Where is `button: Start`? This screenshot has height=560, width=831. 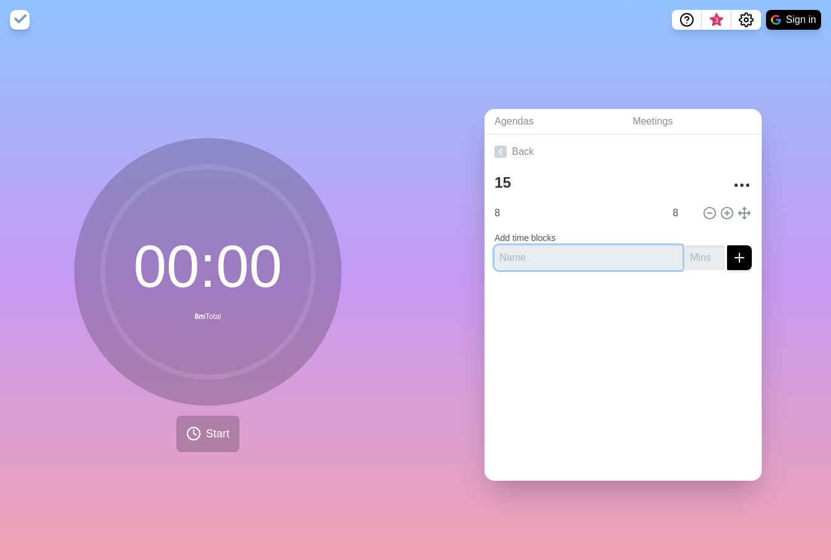 button: Start is located at coordinates (208, 433).